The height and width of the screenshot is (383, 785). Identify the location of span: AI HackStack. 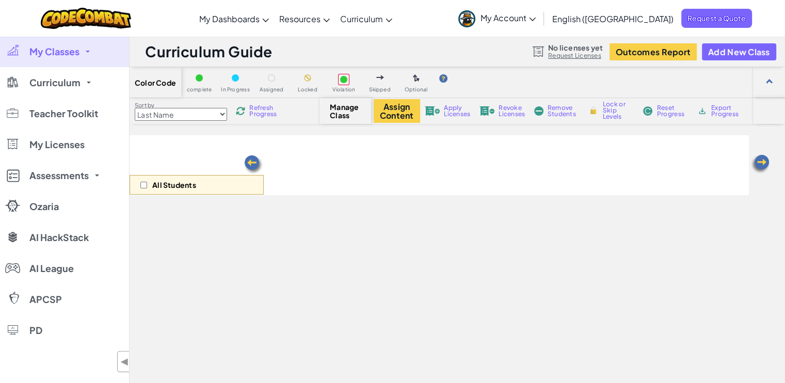
(59, 237).